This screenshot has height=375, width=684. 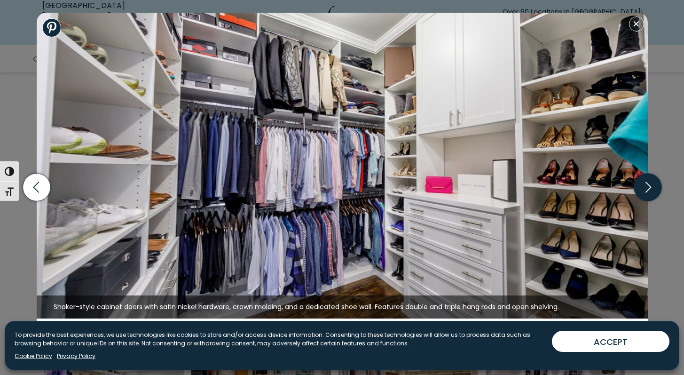 I want to click on button: Close modal, so click(x=637, y=24).